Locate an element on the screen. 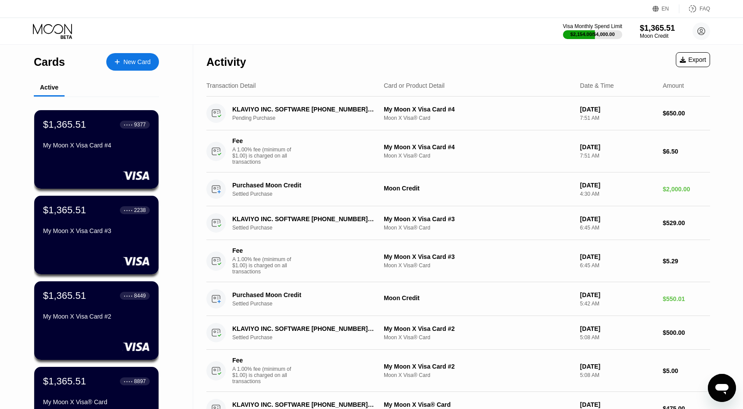 The width and height of the screenshot is (743, 409). div: My Moon X Visa Card #2 is located at coordinates (96, 317).